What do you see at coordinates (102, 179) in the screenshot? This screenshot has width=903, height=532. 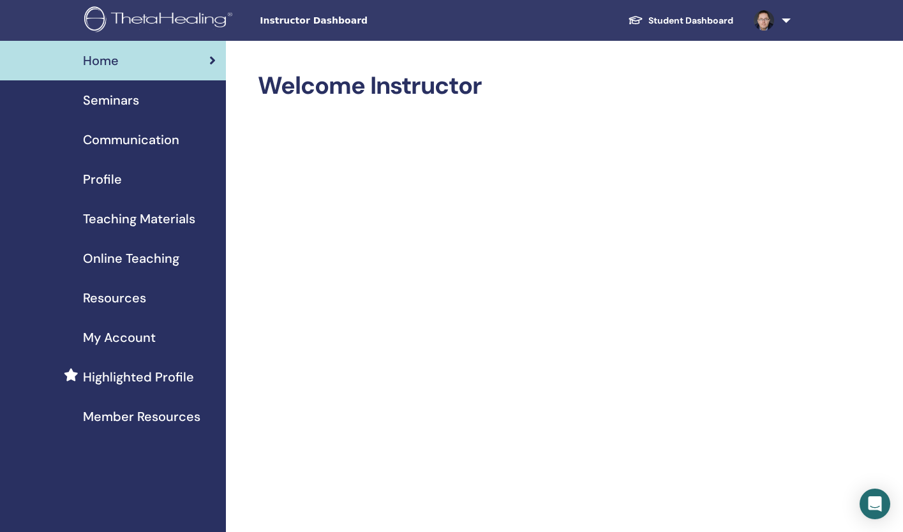 I see `span: Profile` at bounding box center [102, 179].